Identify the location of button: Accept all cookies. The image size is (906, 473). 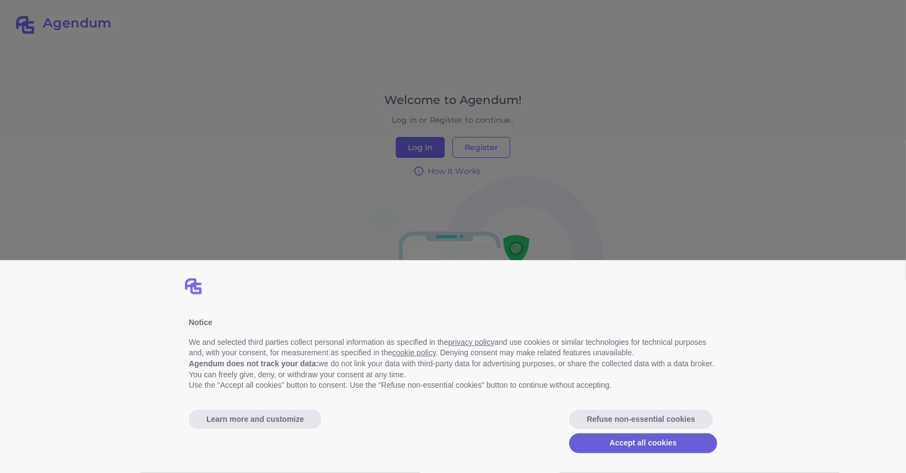
(643, 444).